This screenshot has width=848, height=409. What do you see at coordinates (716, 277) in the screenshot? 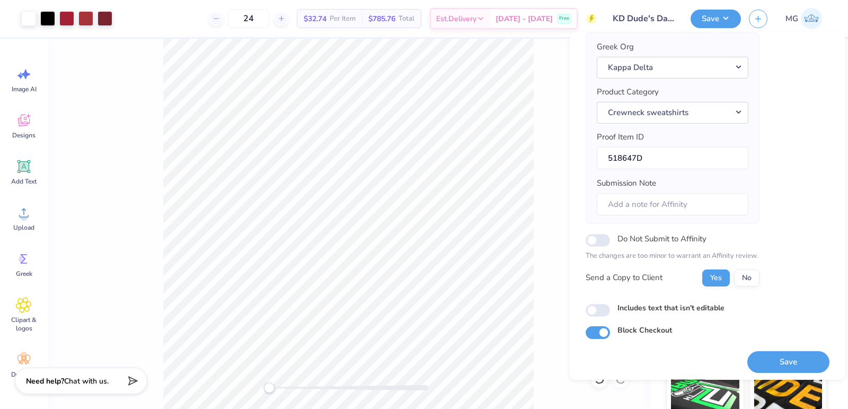
I see `button: Yes` at bounding box center [716, 277].